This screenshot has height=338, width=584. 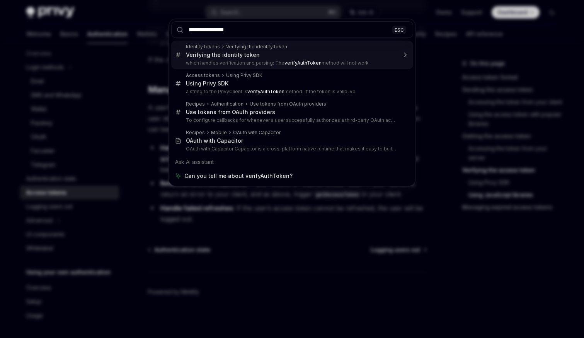 What do you see at coordinates (227, 104) in the screenshot?
I see `div: Authentication` at bounding box center [227, 104].